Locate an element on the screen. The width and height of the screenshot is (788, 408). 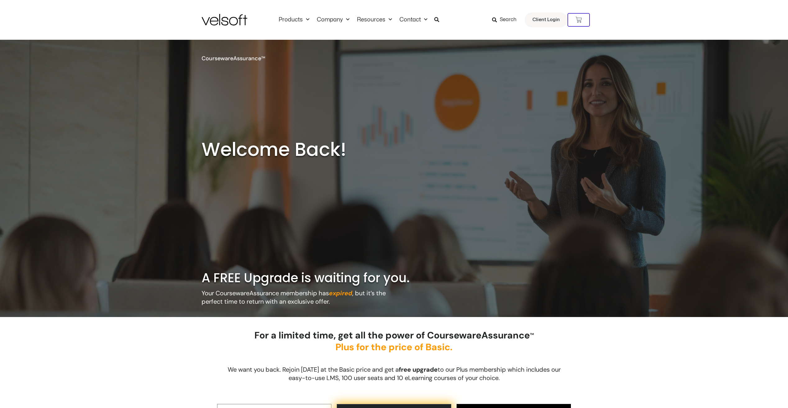
span: Client Login is located at coordinates (546, 20).